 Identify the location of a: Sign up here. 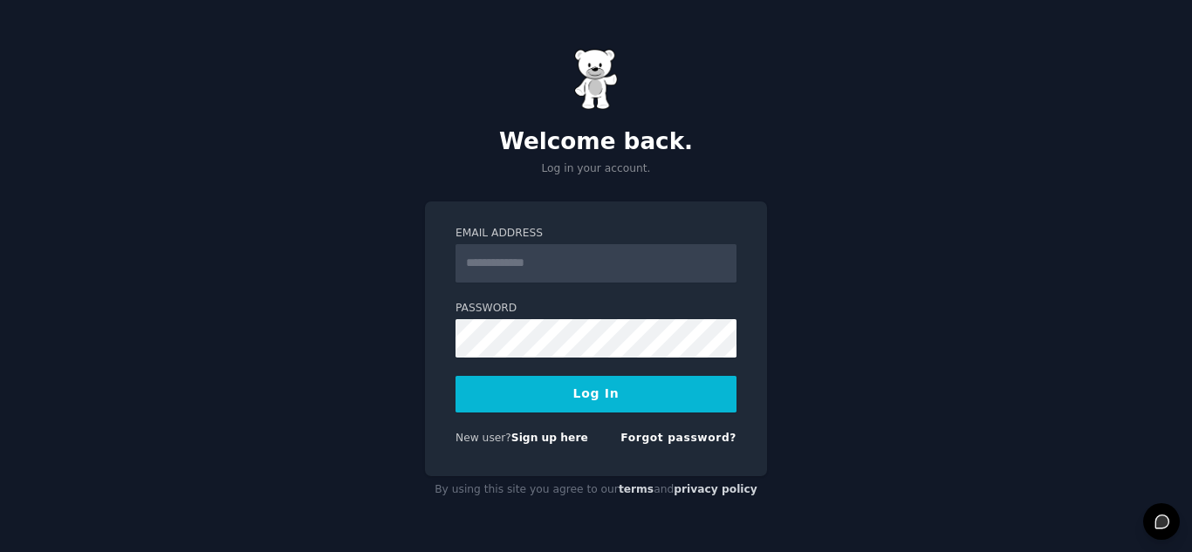
(550, 438).